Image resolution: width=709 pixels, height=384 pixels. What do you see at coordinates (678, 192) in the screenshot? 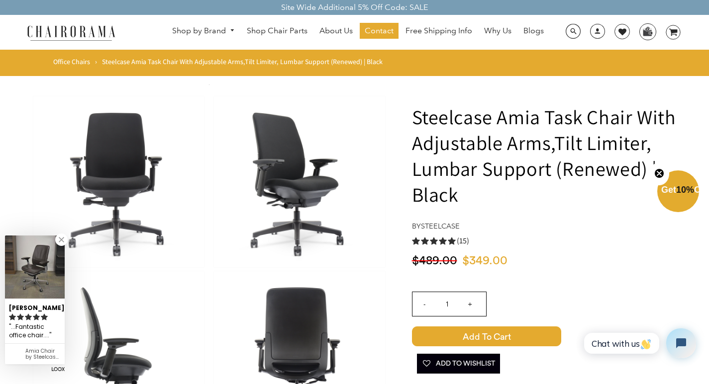
I see `div: Get10%OffClose teaser` at bounding box center [678, 192].